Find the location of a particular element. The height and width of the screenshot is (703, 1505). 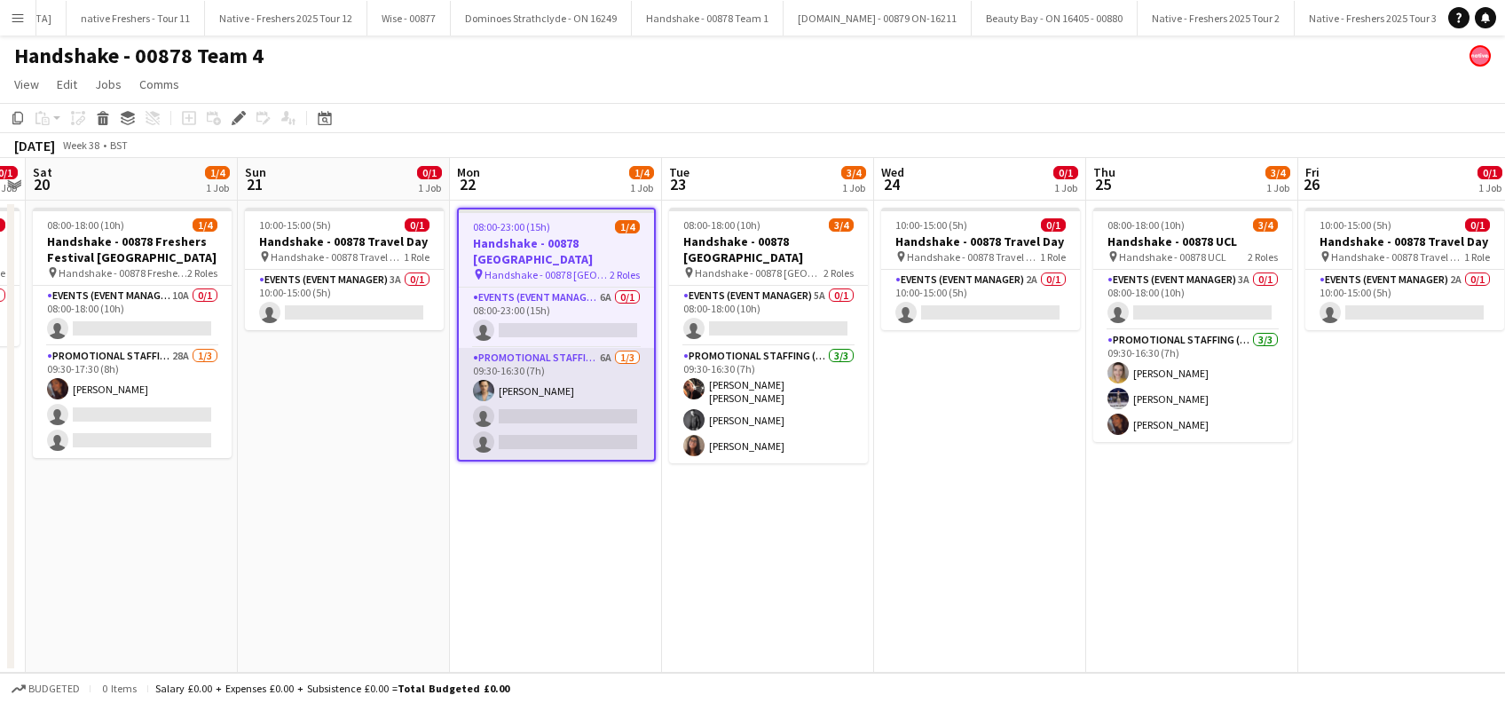

span: Comms is located at coordinates (159, 84).